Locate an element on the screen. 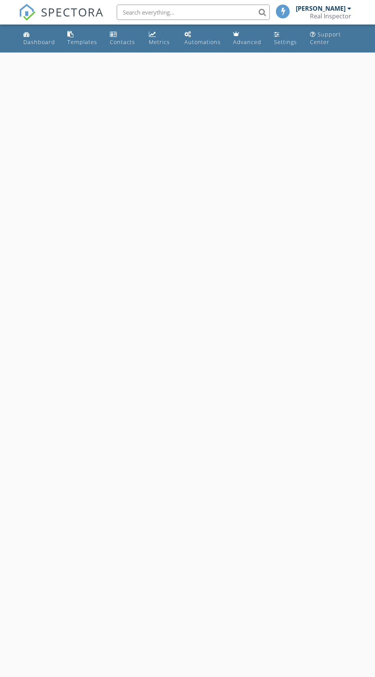  a: Templates is located at coordinates (82, 38).